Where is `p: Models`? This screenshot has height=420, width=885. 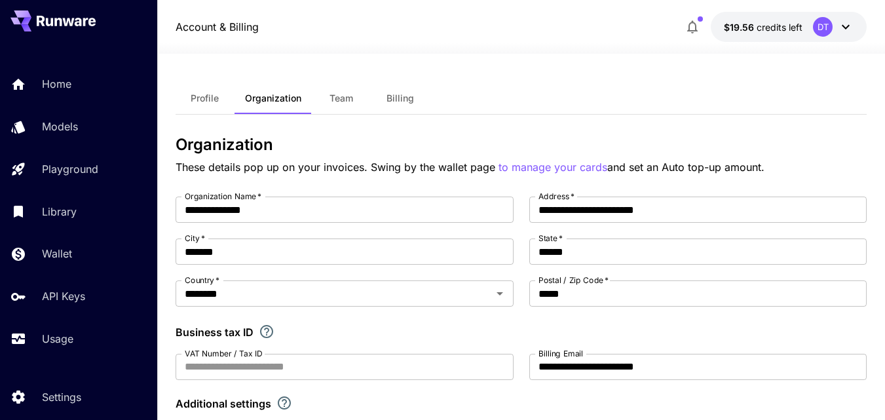
p: Models is located at coordinates (60, 126).